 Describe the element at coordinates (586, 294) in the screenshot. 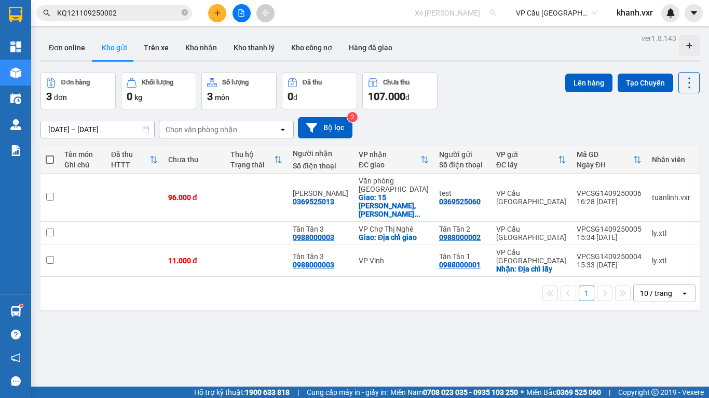

I see `button: 1` at that location.